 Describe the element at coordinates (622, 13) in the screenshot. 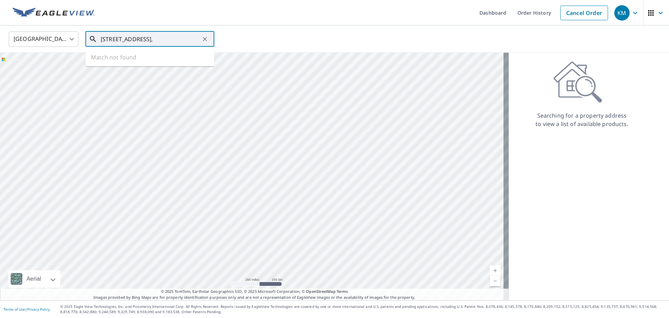

I see `div: KM` at that location.